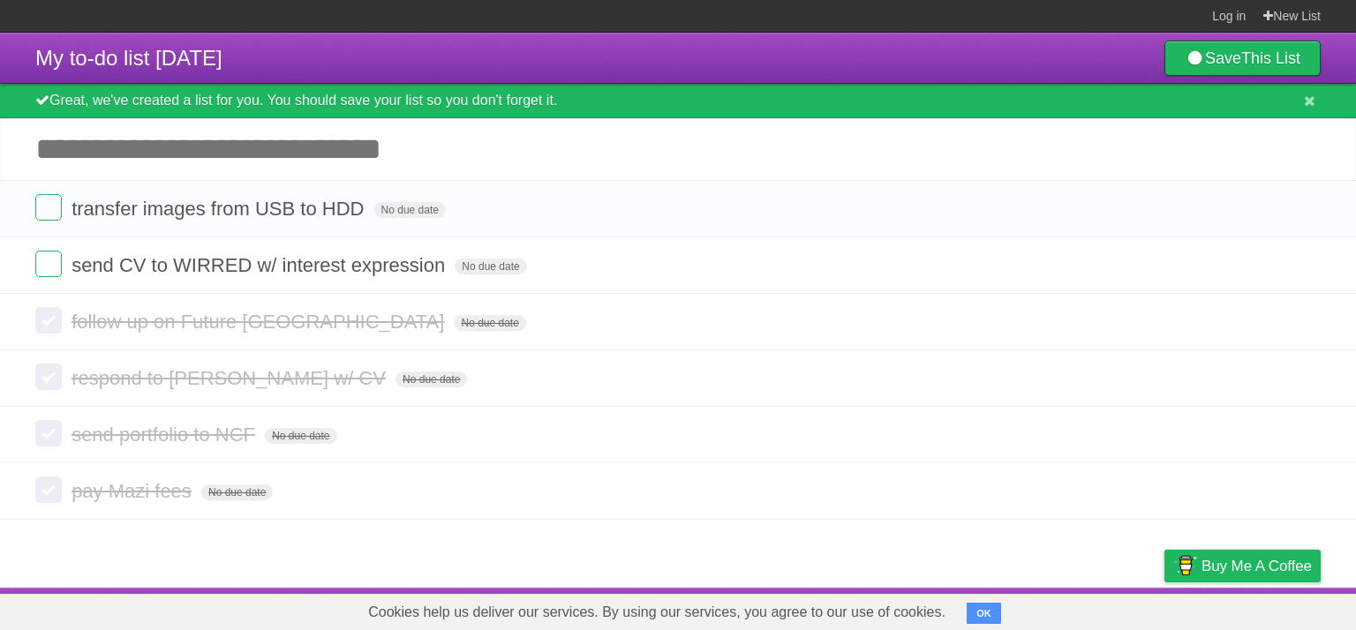 This screenshot has height=630, width=1356. I want to click on img: Buy me a coffee, so click(1185, 566).